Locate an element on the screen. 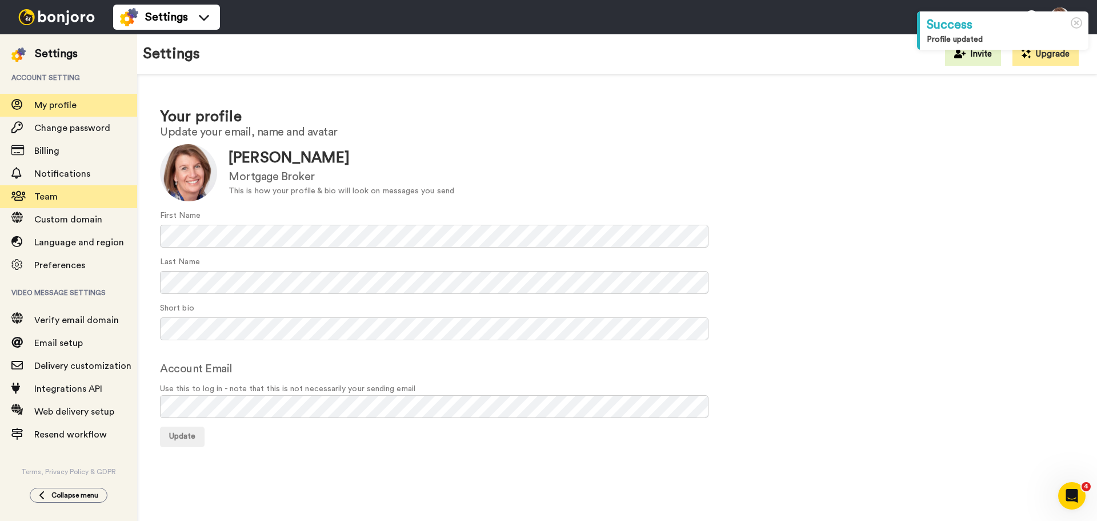 The height and width of the screenshot is (521, 1097). h1: Your profile is located at coordinates (617, 117).